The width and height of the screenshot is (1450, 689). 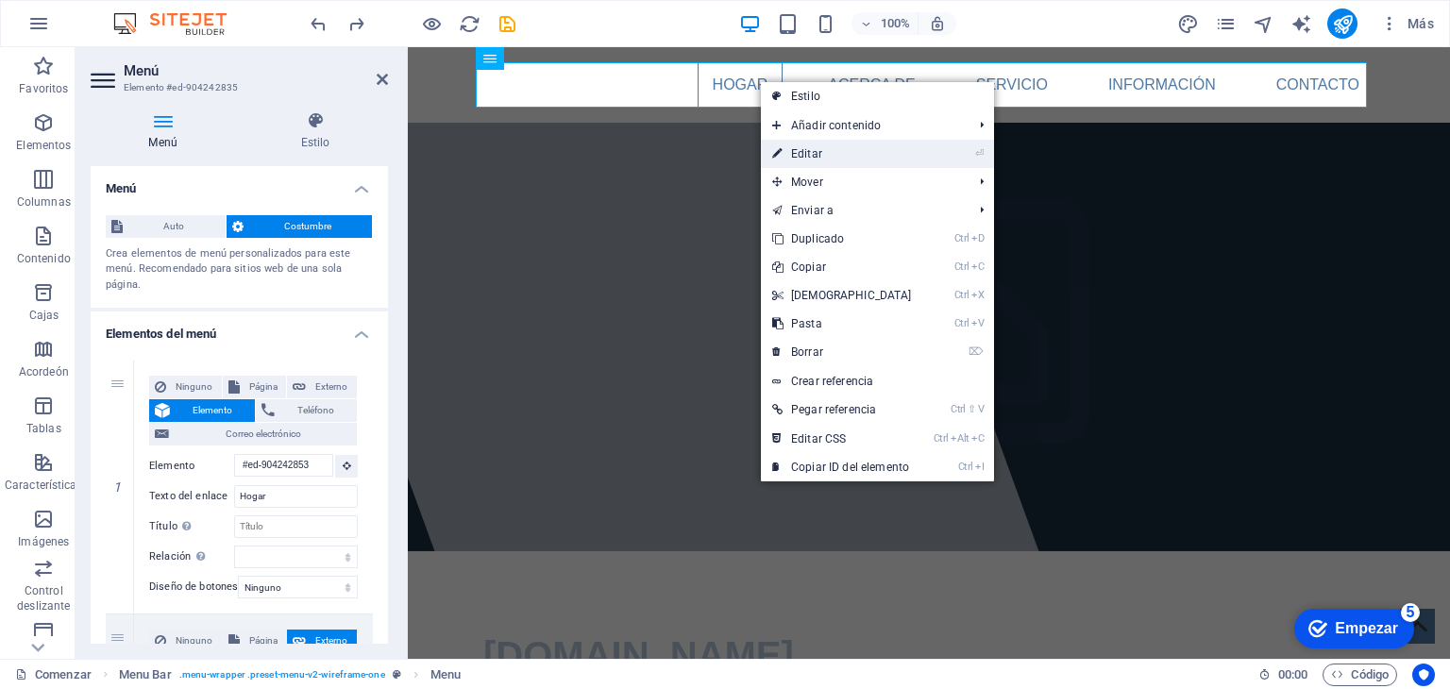 I want to click on font: Código, so click(x=1369, y=674).